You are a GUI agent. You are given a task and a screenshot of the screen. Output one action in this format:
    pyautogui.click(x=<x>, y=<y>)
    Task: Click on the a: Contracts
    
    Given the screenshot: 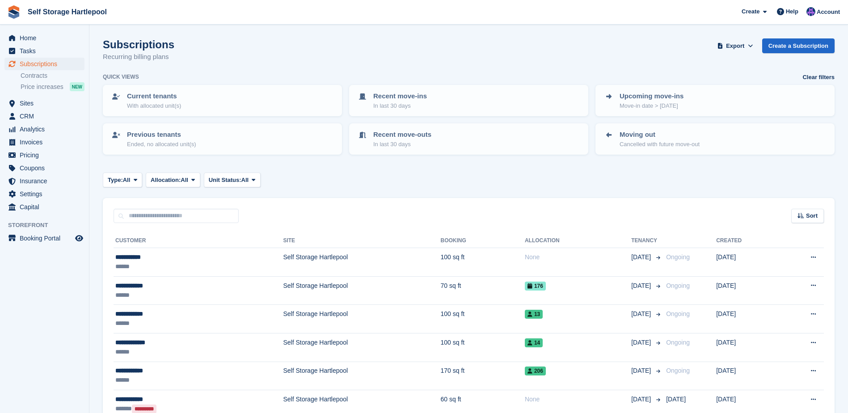 What is the action you would take?
    pyautogui.click(x=52, y=76)
    